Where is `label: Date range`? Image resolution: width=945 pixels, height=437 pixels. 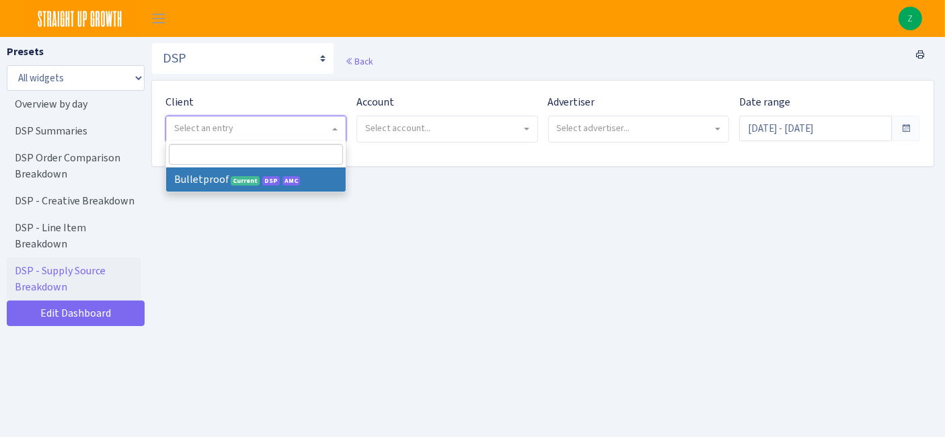 label: Date range is located at coordinates (764, 102).